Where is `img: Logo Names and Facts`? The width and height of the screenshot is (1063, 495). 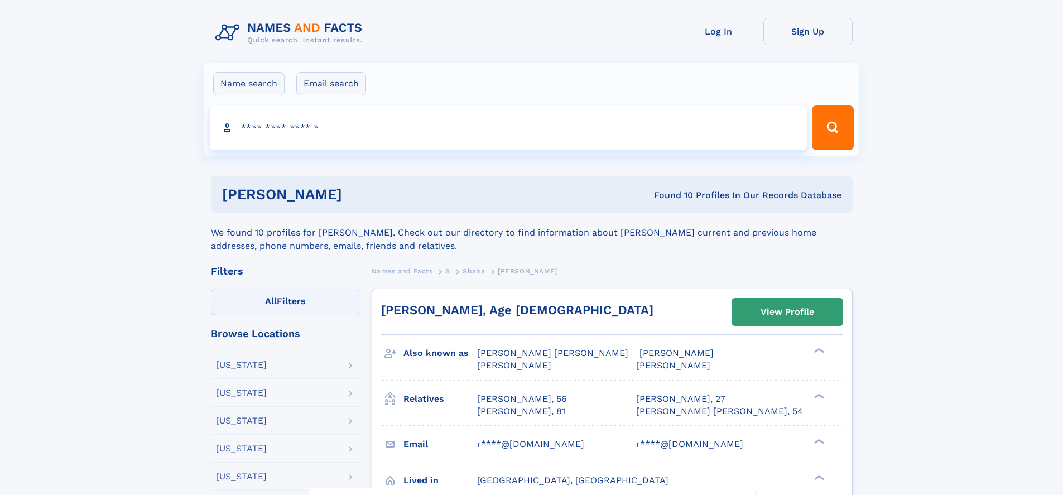
img: Logo Names and Facts is located at coordinates (291, 33).